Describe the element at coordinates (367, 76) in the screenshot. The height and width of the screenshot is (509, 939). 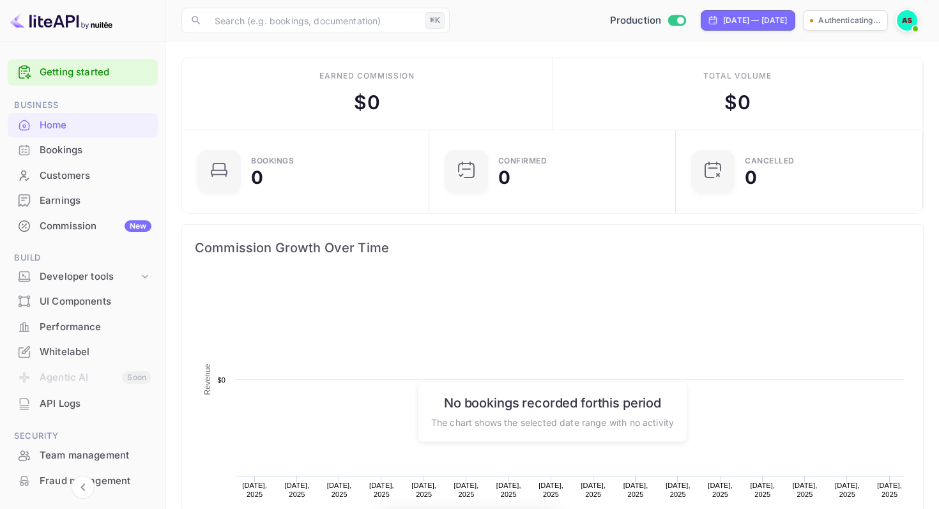
I see `div: Earned commission` at that location.